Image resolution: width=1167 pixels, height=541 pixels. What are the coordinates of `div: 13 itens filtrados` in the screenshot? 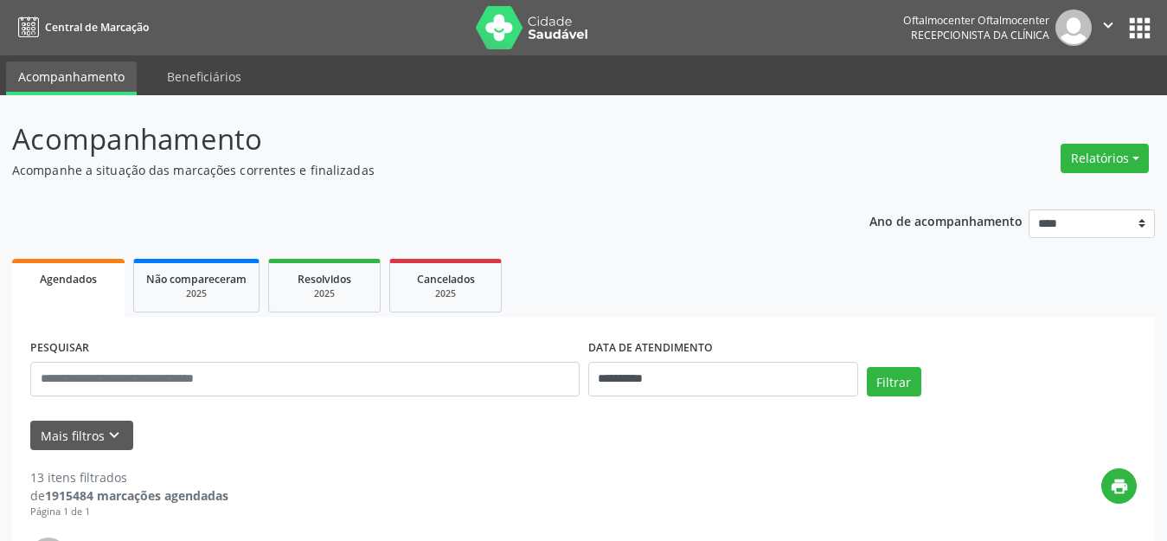 It's located at (129, 477).